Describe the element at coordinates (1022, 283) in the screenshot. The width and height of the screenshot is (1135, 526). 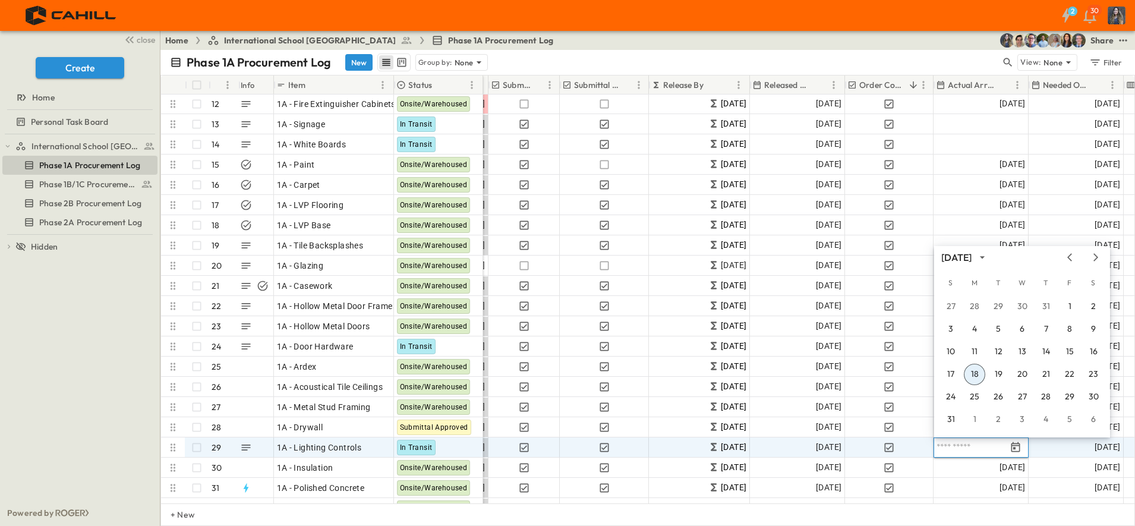
I see `span: Wednesday` at that location.